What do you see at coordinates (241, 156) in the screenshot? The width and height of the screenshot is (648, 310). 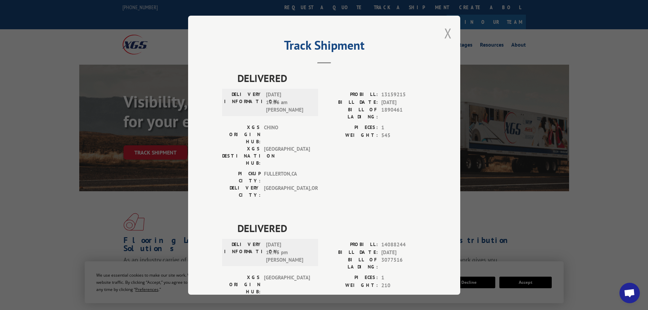 I see `label: XGS DESTINATION HUB:` at bounding box center [241, 156].